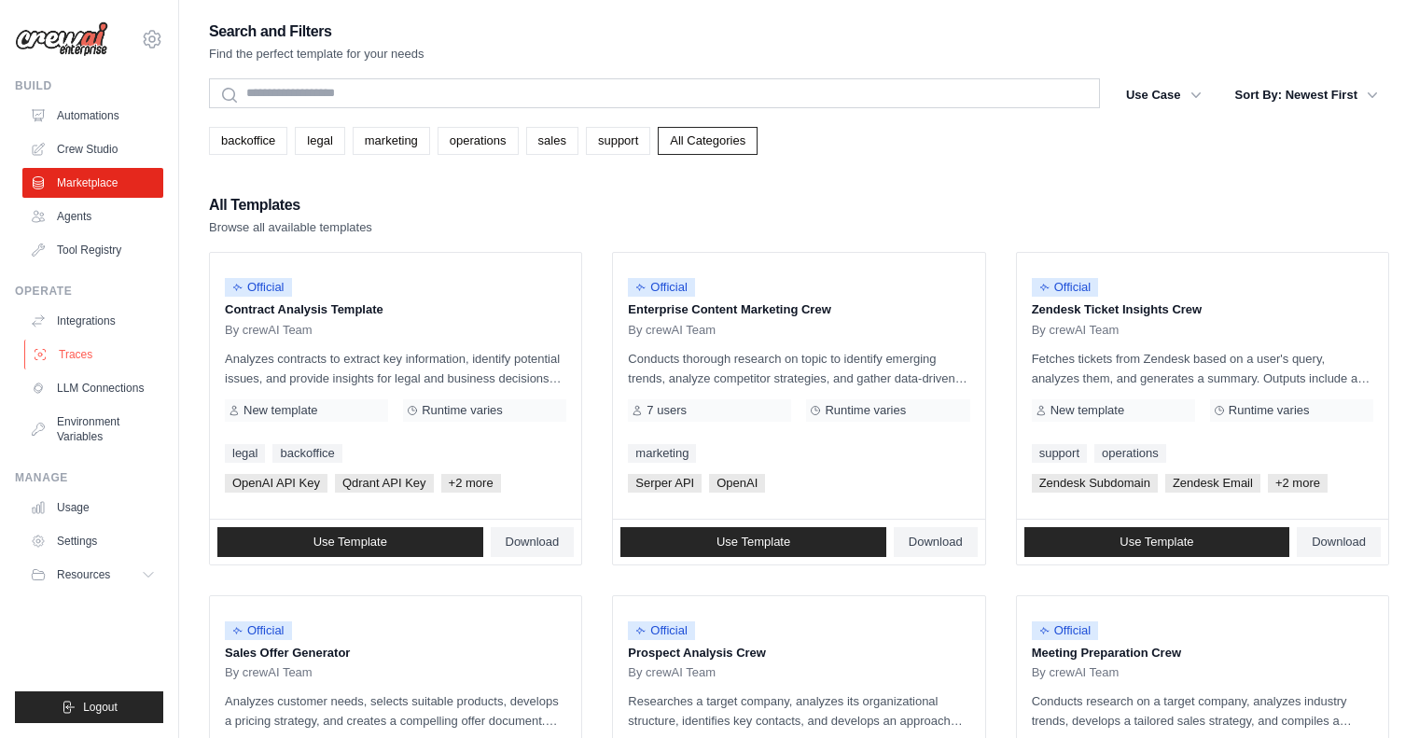 The image size is (1419, 738). I want to click on span: Resources, so click(83, 575).